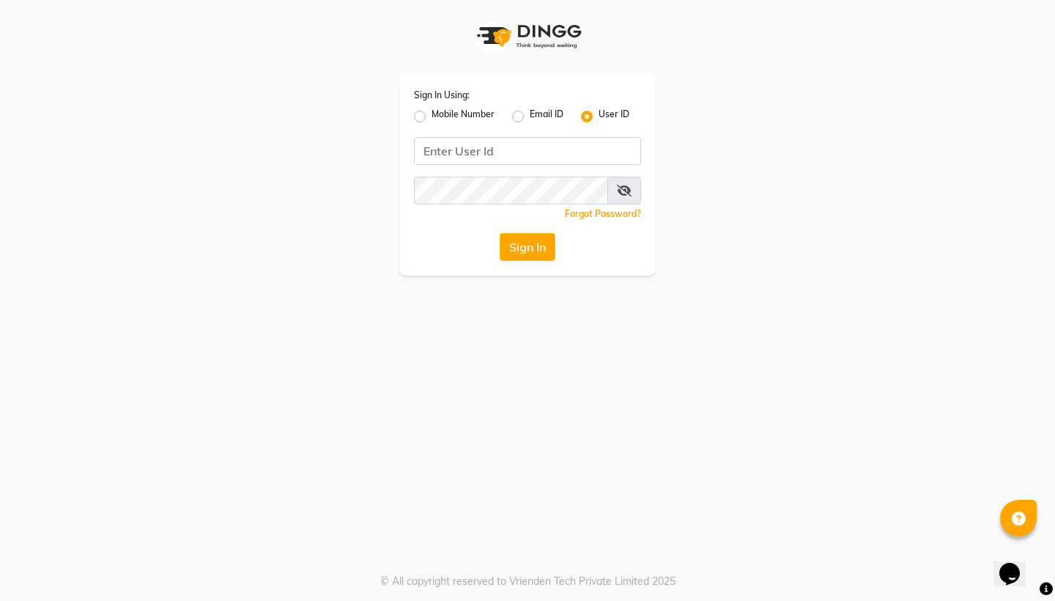  Describe the element at coordinates (463, 116) in the screenshot. I see `label: Mobile Number` at that location.